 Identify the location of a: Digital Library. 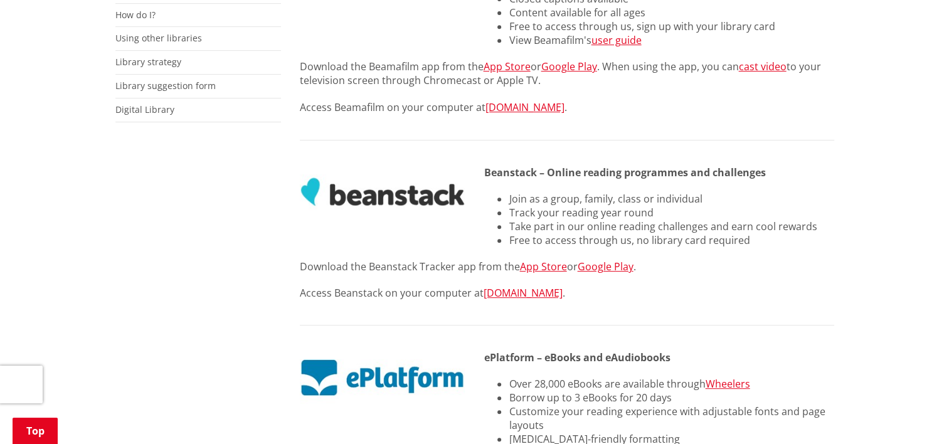
(145, 109).